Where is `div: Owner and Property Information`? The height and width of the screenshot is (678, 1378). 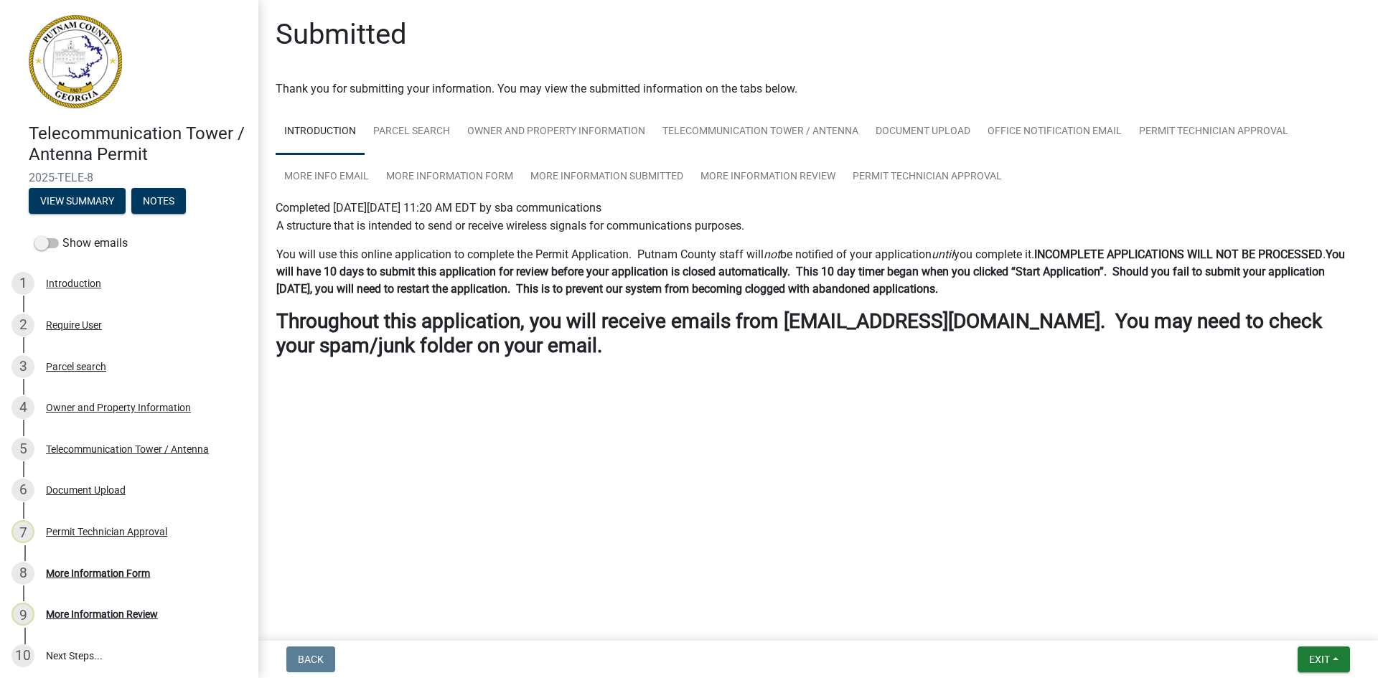 div: Owner and Property Information is located at coordinates (118, 408).